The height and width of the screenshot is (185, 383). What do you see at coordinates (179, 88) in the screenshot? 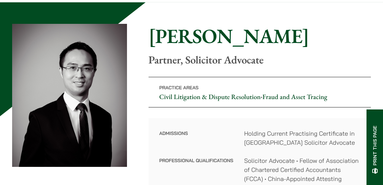
I see `span: Practice Areas` at bounding box center [179, 88].